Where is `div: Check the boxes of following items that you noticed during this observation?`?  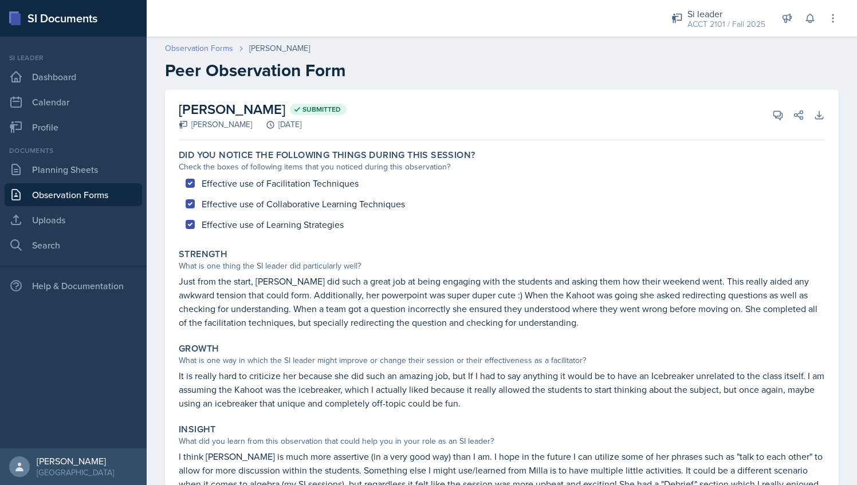 div: Check the boxes of following items that you noticed during this observation? is located at coordinates (502, 167).